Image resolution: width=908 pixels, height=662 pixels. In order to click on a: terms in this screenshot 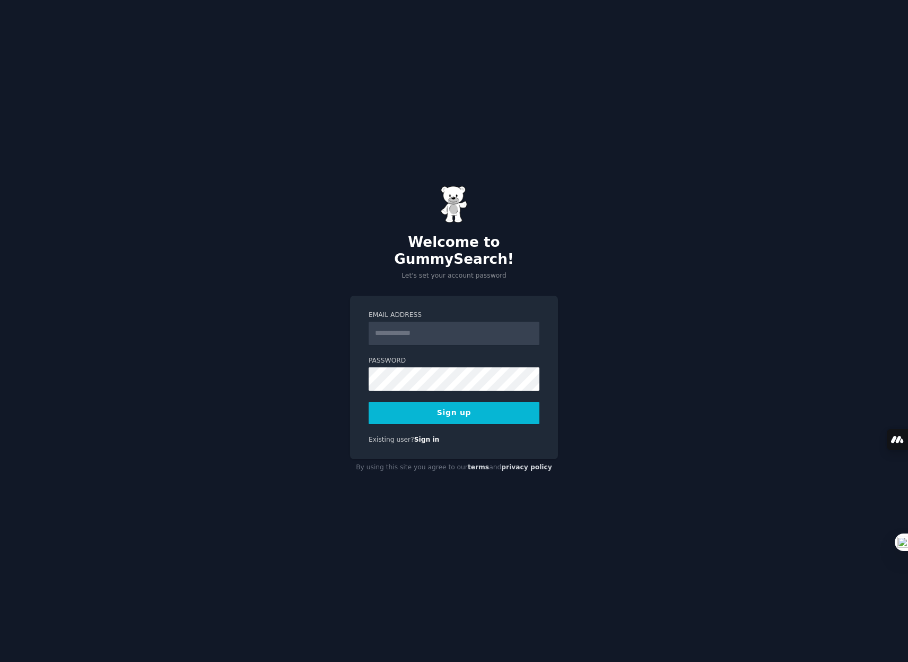, I will do `click(479, 467)`.